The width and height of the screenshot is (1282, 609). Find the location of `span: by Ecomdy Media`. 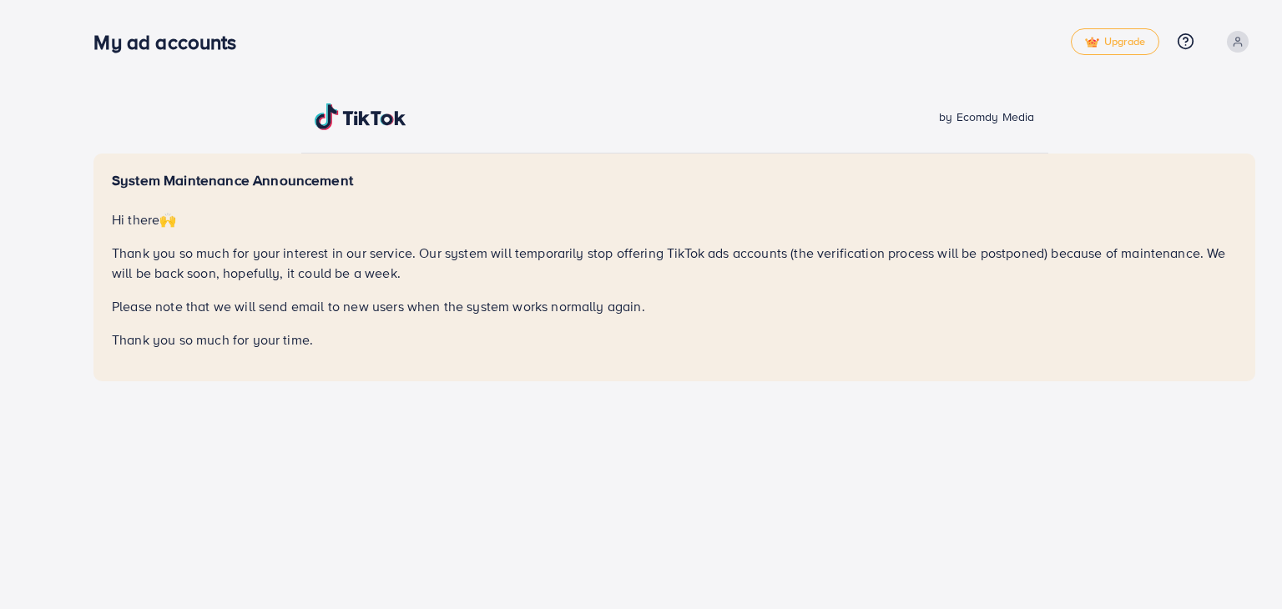

span: by Ecomdy Media is located at coordinates (986, 117).